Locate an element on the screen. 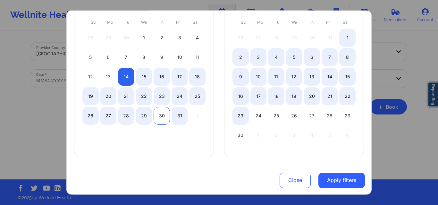  div: Mon Oct 20 2025 is located at coordinates (108, 96).